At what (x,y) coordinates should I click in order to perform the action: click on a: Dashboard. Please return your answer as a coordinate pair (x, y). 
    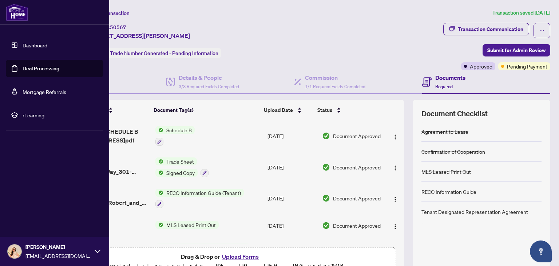
    Looking at the image, I should click on (35, 45).